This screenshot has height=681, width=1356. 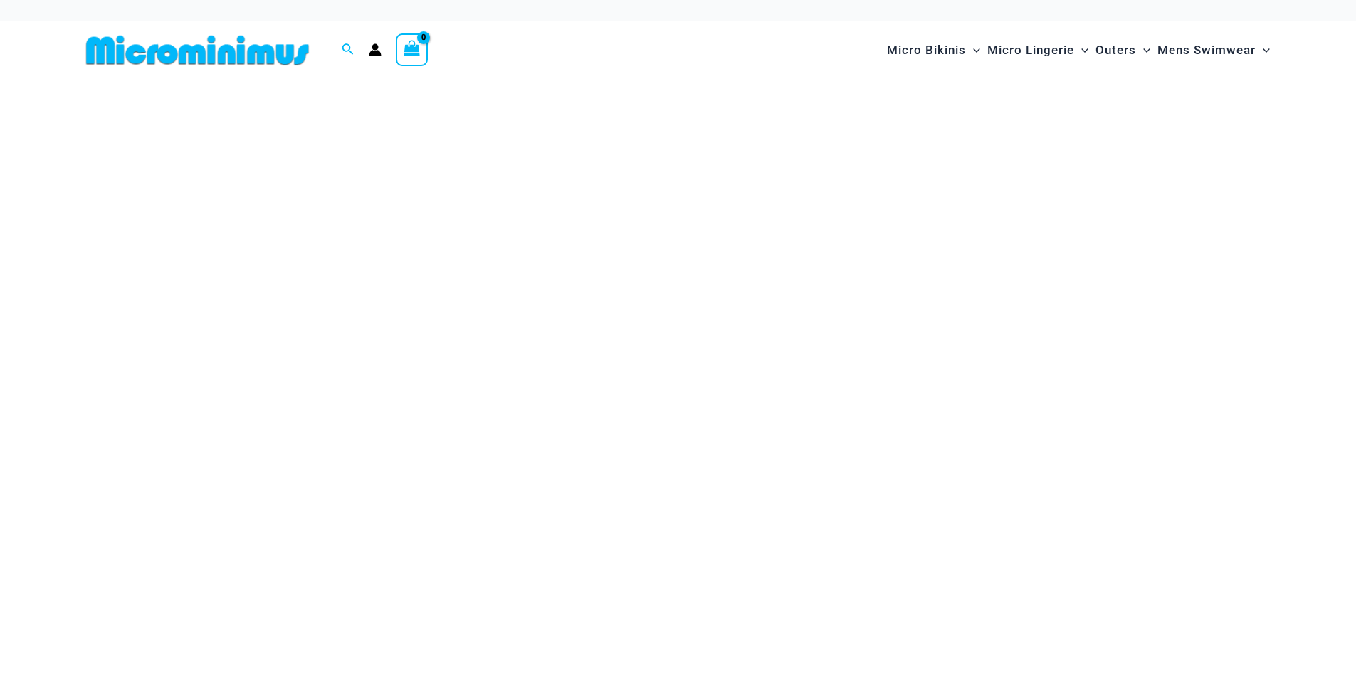 What do you see at coordinates (1038, 50) in the screenshot?
I see `a: Micro LingerieMenu ToggleMenu Toggle` at bounding box center [1038, 50].